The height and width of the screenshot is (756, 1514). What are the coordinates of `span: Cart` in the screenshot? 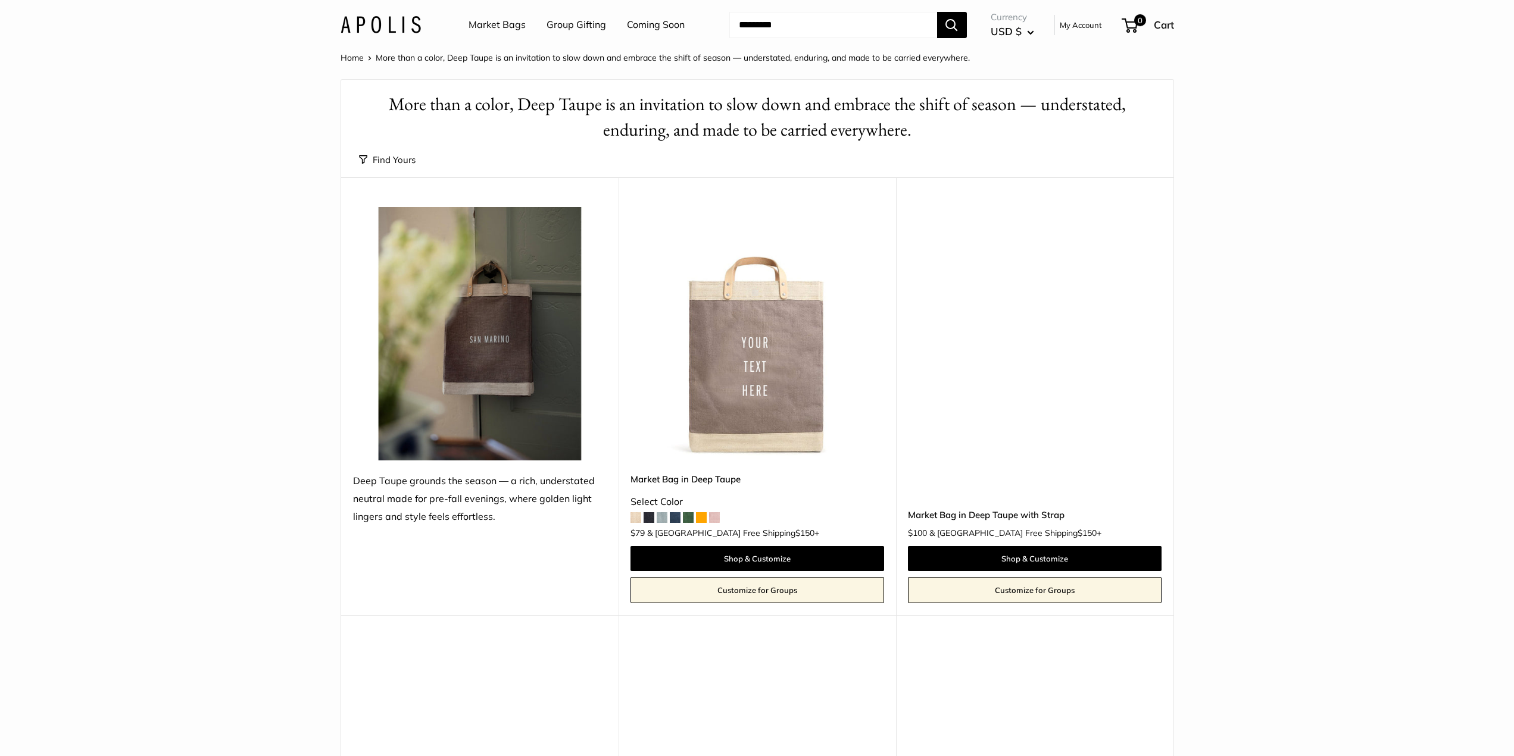 It's located at (1164, 24).